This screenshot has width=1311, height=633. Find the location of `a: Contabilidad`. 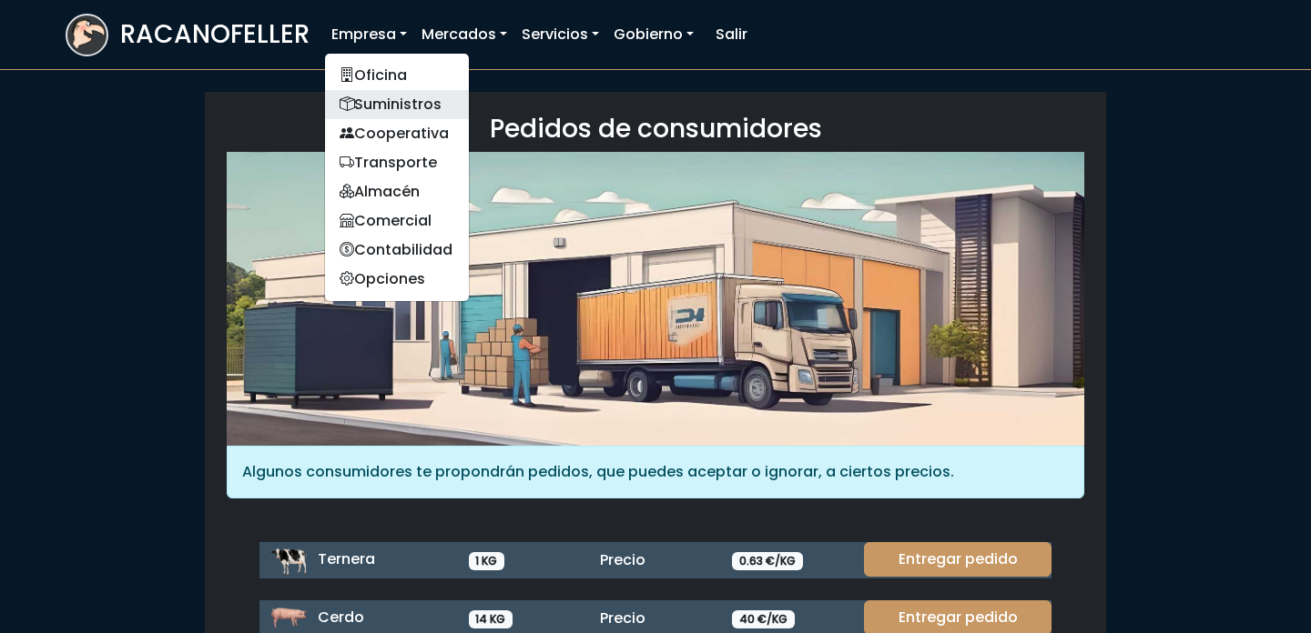

a: Contabilidad is located at coordinates (397, 250).